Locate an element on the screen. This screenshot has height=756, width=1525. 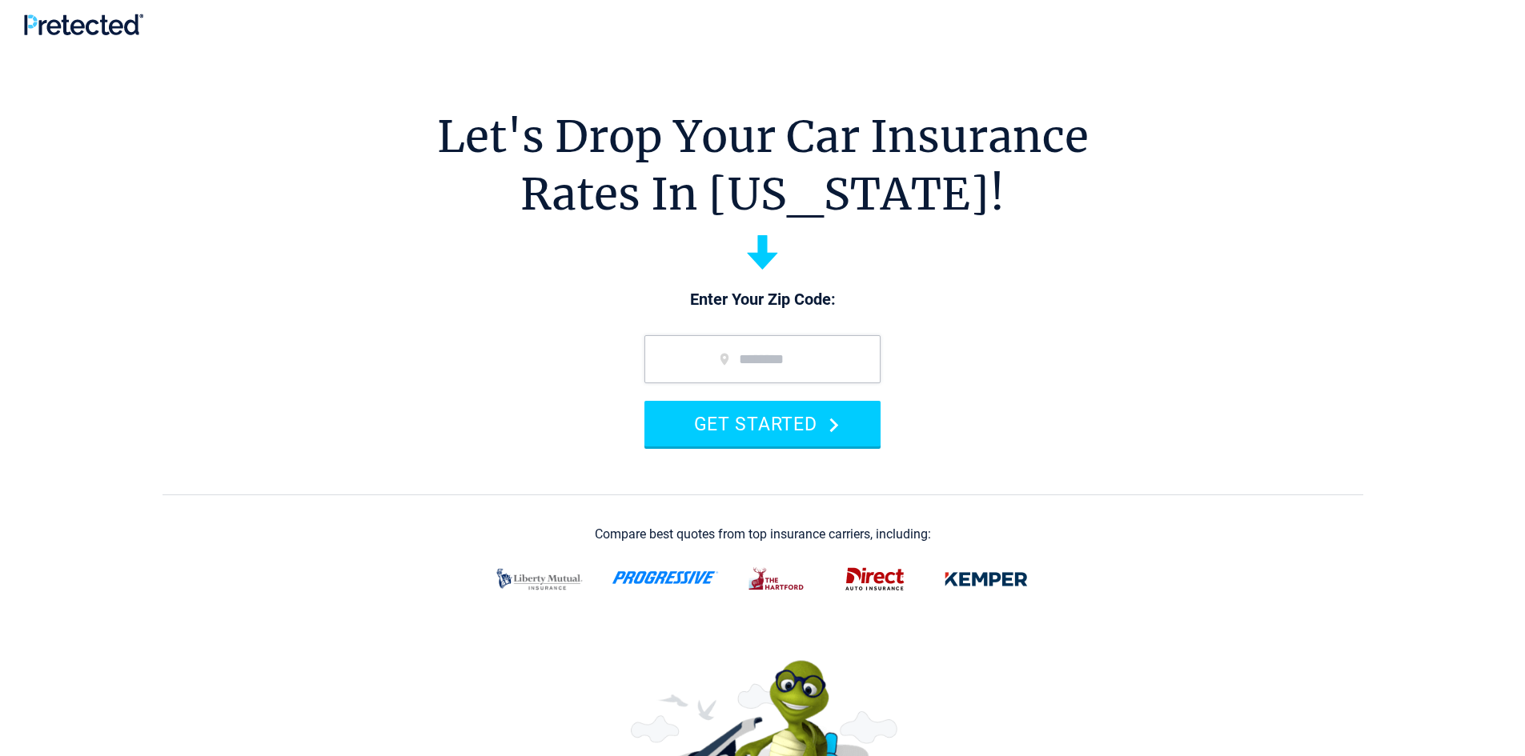
p: Enter Your Zip Code: is located at coordinates (762, 300).